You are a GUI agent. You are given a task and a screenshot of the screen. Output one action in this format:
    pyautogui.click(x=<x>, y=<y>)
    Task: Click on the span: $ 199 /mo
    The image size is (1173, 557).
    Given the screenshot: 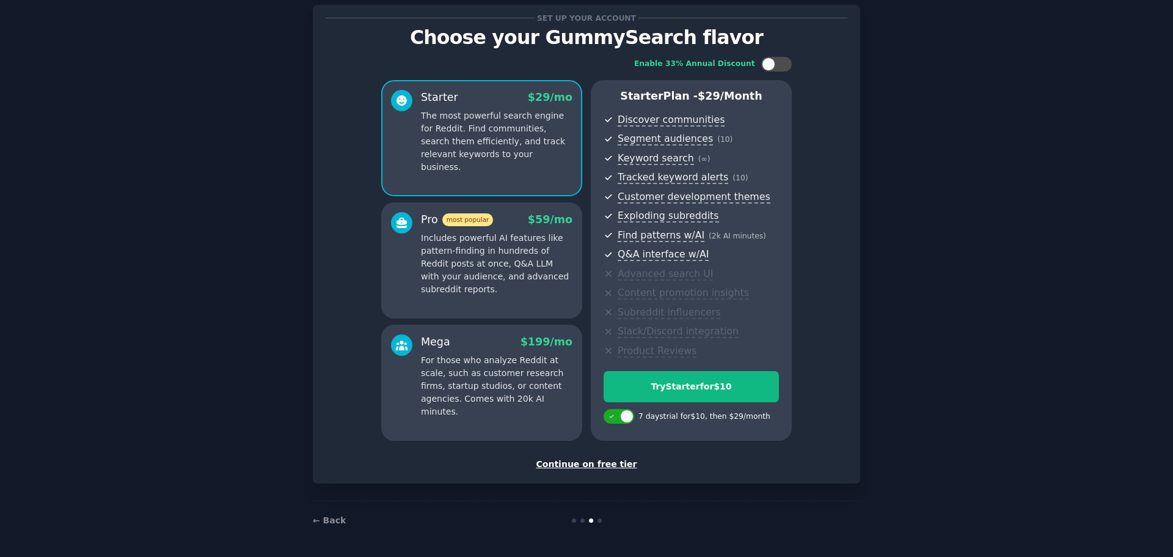 What is the action you would take?
    pyautogui.click(x=546, y=341)
    